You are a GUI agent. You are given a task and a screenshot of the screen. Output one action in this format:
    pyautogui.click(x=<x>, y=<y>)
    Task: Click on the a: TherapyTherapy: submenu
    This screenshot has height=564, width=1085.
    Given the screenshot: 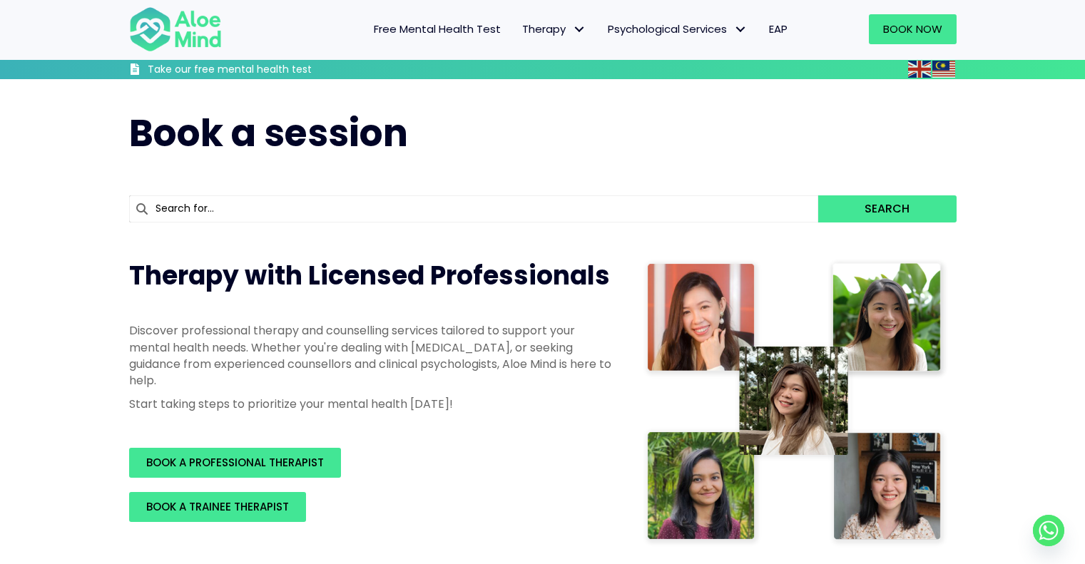 What is the action you would take?
    pyautogui.click(x=554, y=29)
    